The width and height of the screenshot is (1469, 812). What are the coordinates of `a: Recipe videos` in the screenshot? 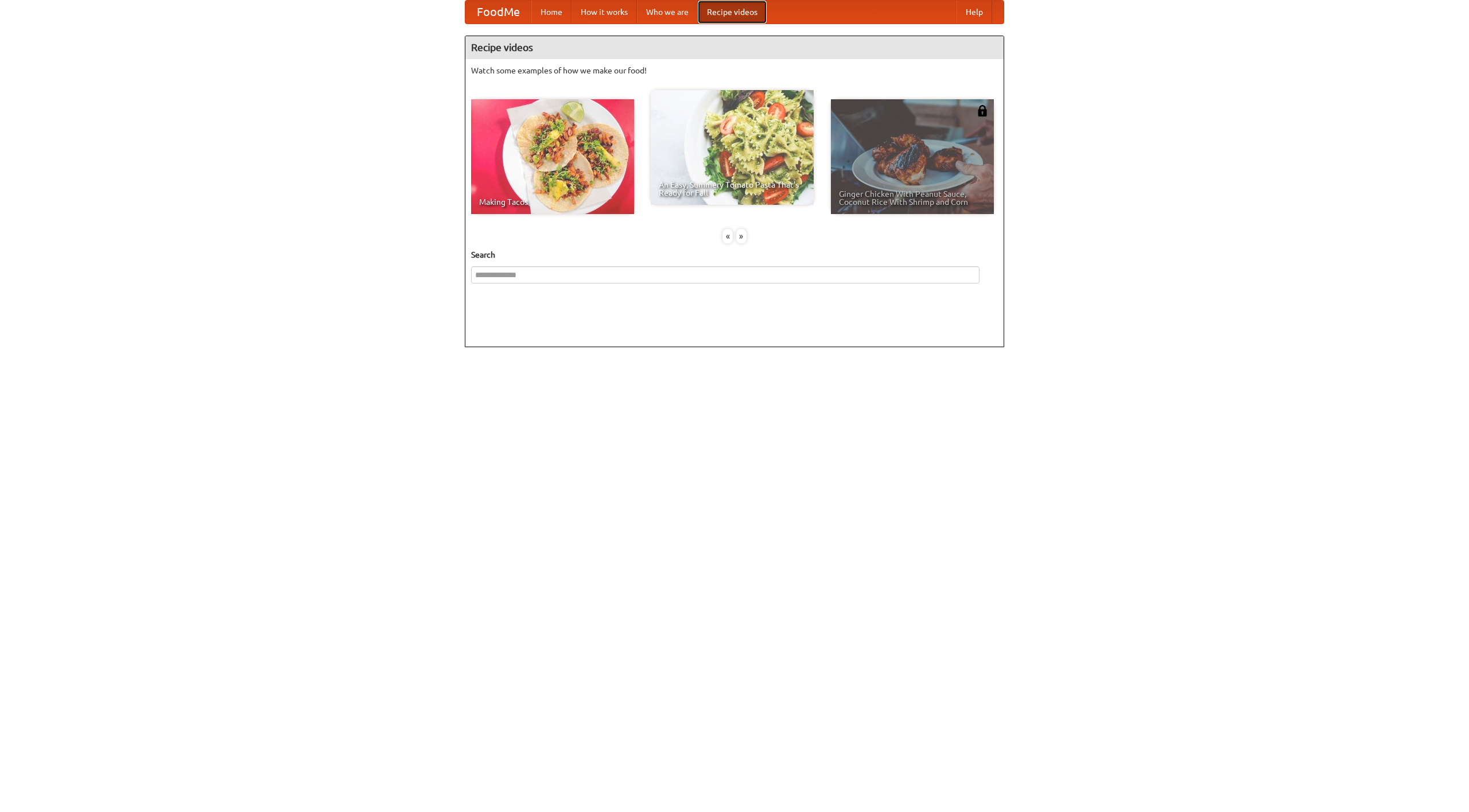 It's located at (732, 12).